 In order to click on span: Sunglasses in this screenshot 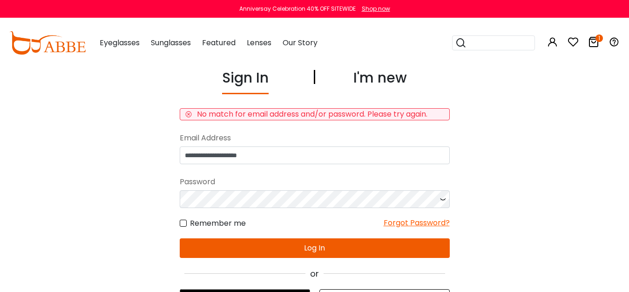, I will do `click(171, 42)`.